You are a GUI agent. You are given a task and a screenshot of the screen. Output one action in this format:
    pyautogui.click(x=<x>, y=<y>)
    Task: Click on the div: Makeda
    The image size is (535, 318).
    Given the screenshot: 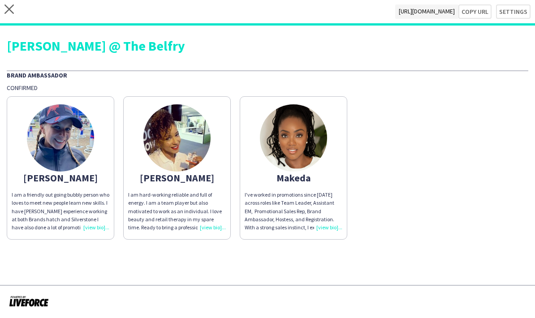 What is the action you would take?
    pyautogui.click(x=294, y=178)
    